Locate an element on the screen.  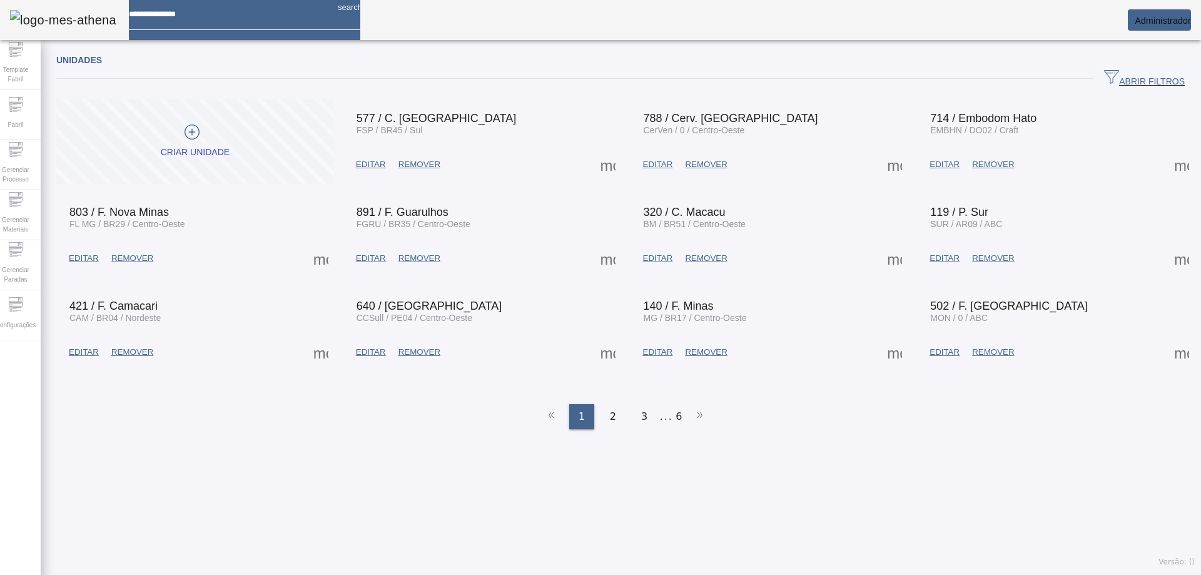
div: Criar unidade is located at coordinates (195, 153).